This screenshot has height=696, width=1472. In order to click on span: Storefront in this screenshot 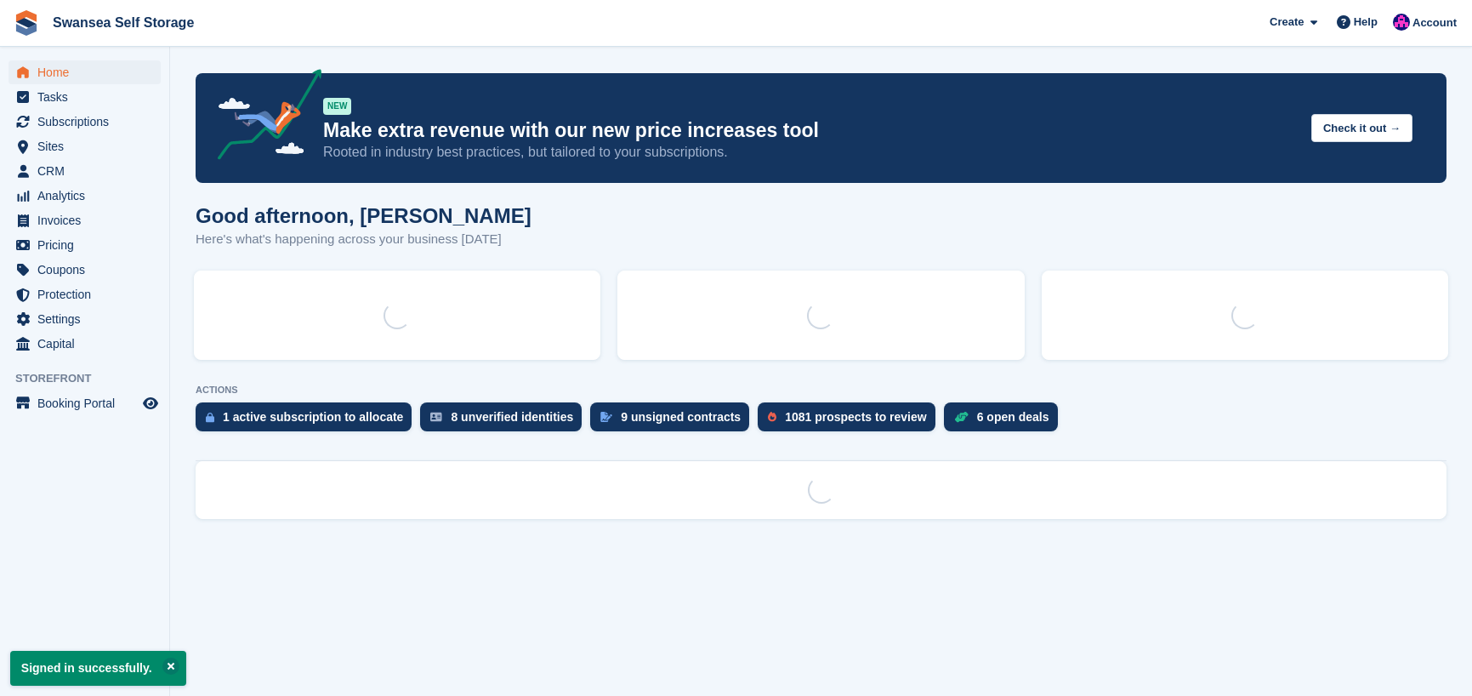, I will do `click(92, 379)`.